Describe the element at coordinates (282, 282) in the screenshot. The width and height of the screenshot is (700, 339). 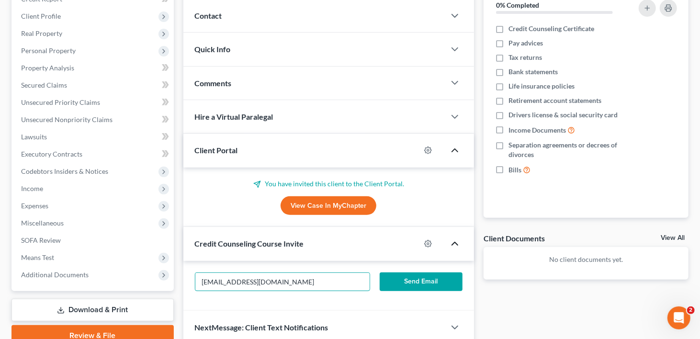
I see `input: Enter email` at that location.